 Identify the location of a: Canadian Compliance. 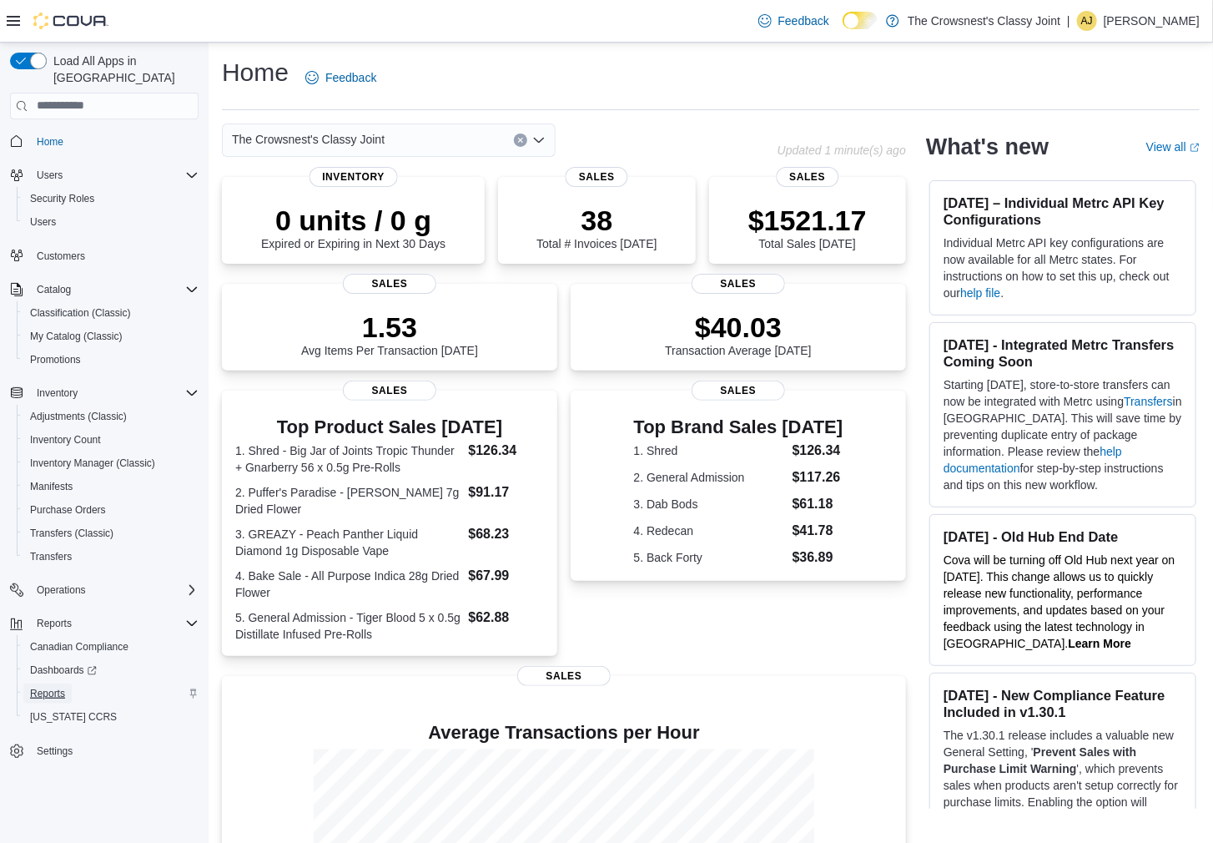
(79, 647).